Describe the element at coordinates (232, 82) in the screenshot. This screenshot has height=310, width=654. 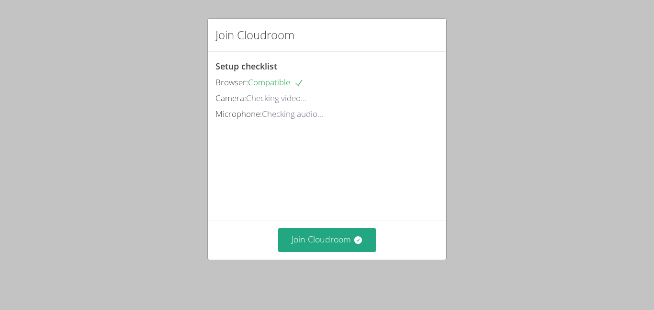
I see `span: Browser:` at that location.